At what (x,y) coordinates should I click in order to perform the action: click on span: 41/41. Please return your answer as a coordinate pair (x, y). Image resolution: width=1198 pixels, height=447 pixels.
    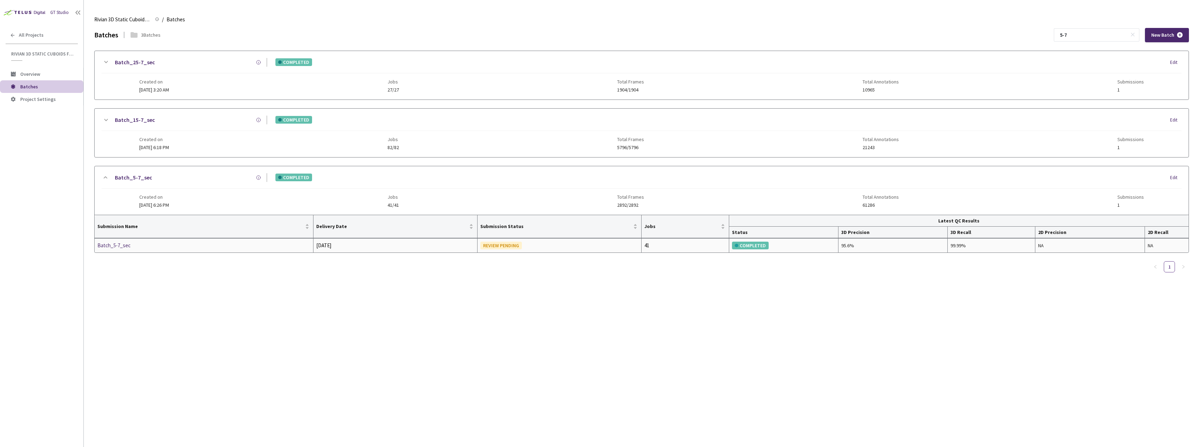
    Looking at the image, I should click on (393, 205).